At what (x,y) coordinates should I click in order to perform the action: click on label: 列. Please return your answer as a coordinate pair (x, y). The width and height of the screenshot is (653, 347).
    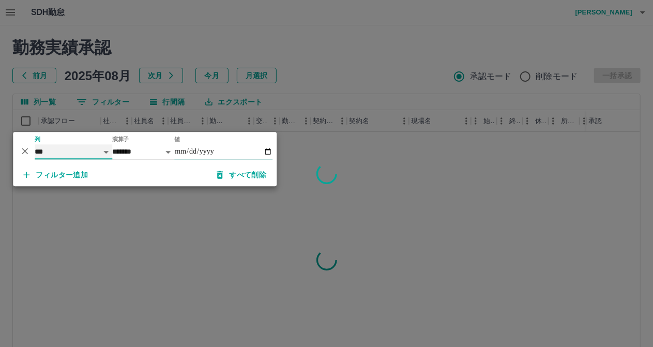
    Looking at the image, I should click on (37, 139).